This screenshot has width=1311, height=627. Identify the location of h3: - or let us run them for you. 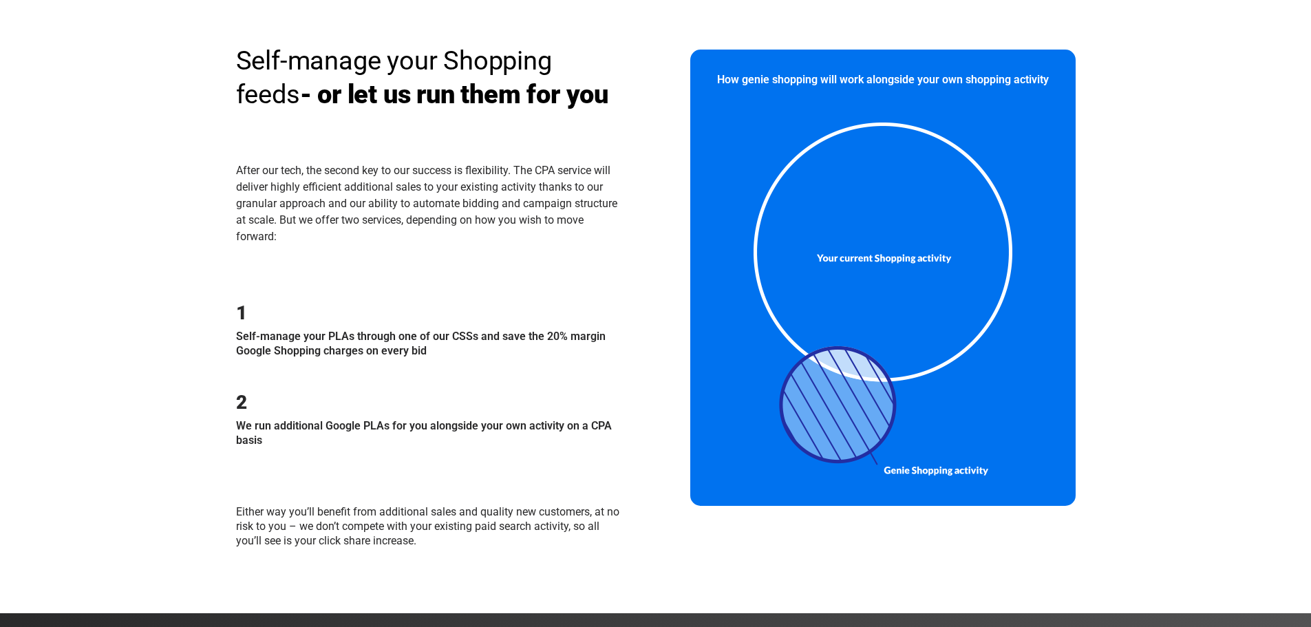
(429, 78).